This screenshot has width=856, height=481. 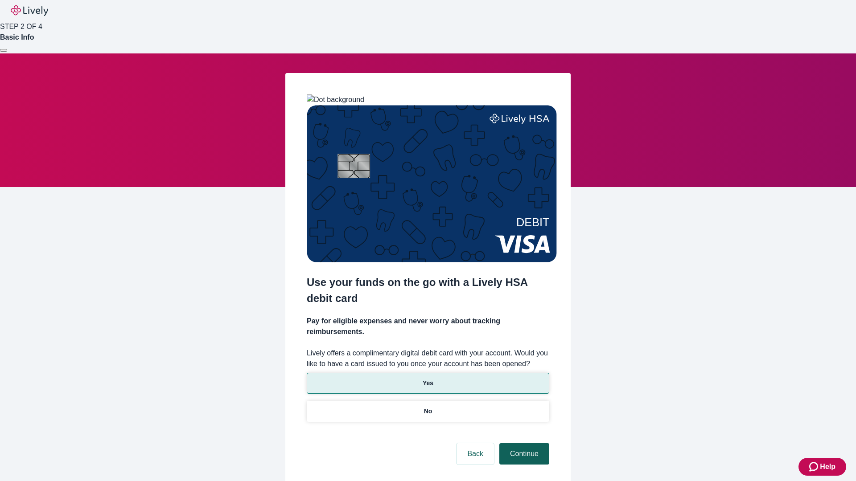 What do you see at coordinates (428, 411) in the screenshot?
I see `p: No` at bounding box center [428, 411].